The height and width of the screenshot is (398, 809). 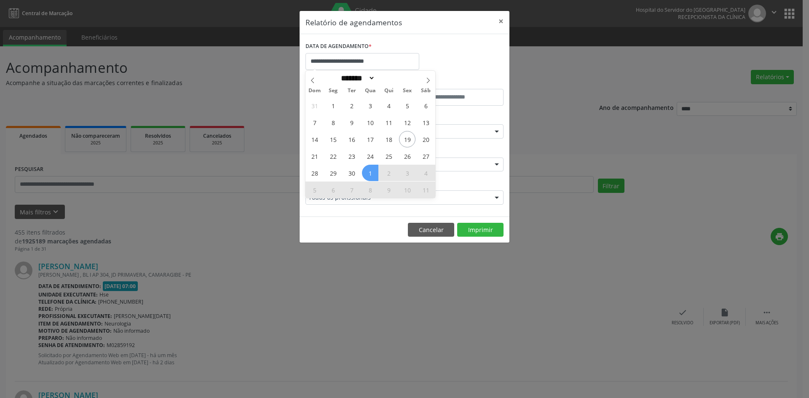 What do you see at coordinates (314, 122) in the screenshot?
I see `span: Setembro 7, 2025` at bounding box center [314, 122].